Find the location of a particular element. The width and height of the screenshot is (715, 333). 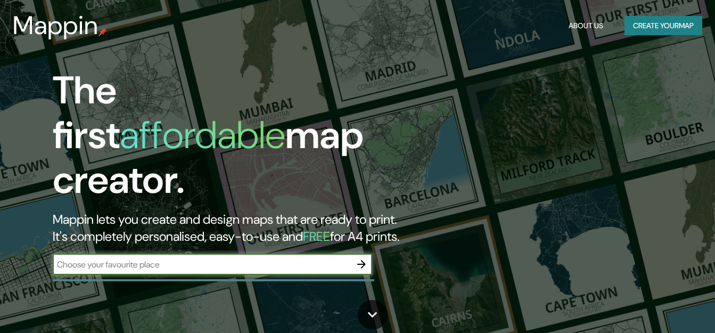

h3: Mappin is located at coordinates (55, 26).